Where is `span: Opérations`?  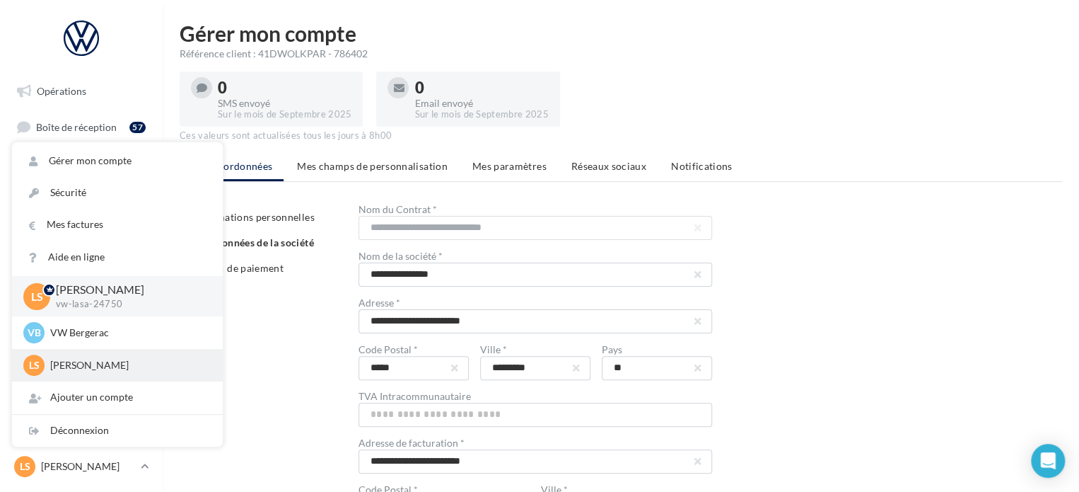
span: Opérations is located at coordinates (62, 91).